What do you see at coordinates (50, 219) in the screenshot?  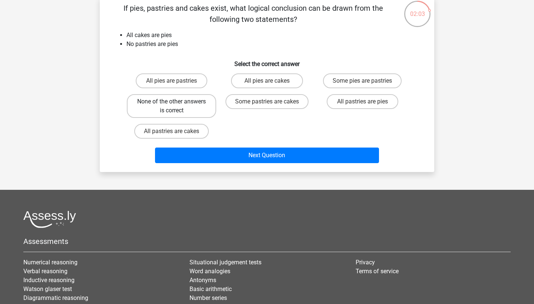 I see `img: Assessly logo` at bounding box center [50, 219].